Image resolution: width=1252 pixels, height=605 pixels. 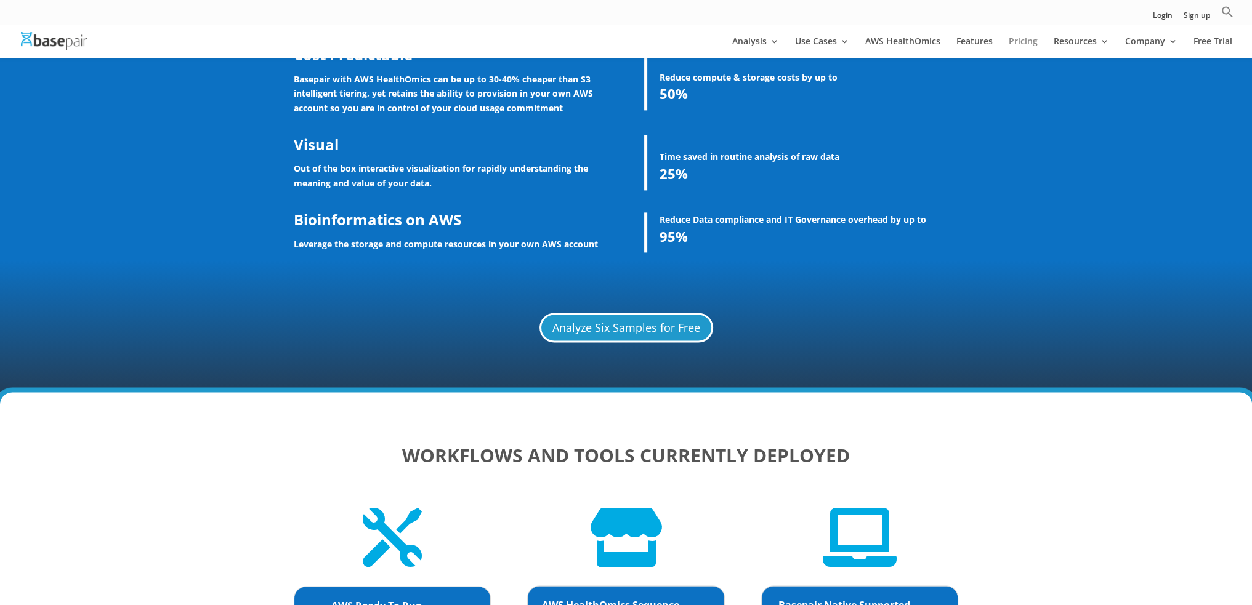 I want to click on a: Free Trial, so click(x=1213, y=47).